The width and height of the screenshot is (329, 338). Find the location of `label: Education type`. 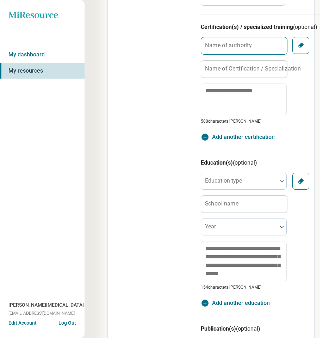

label: Education type is located at coordinates (223, 180).